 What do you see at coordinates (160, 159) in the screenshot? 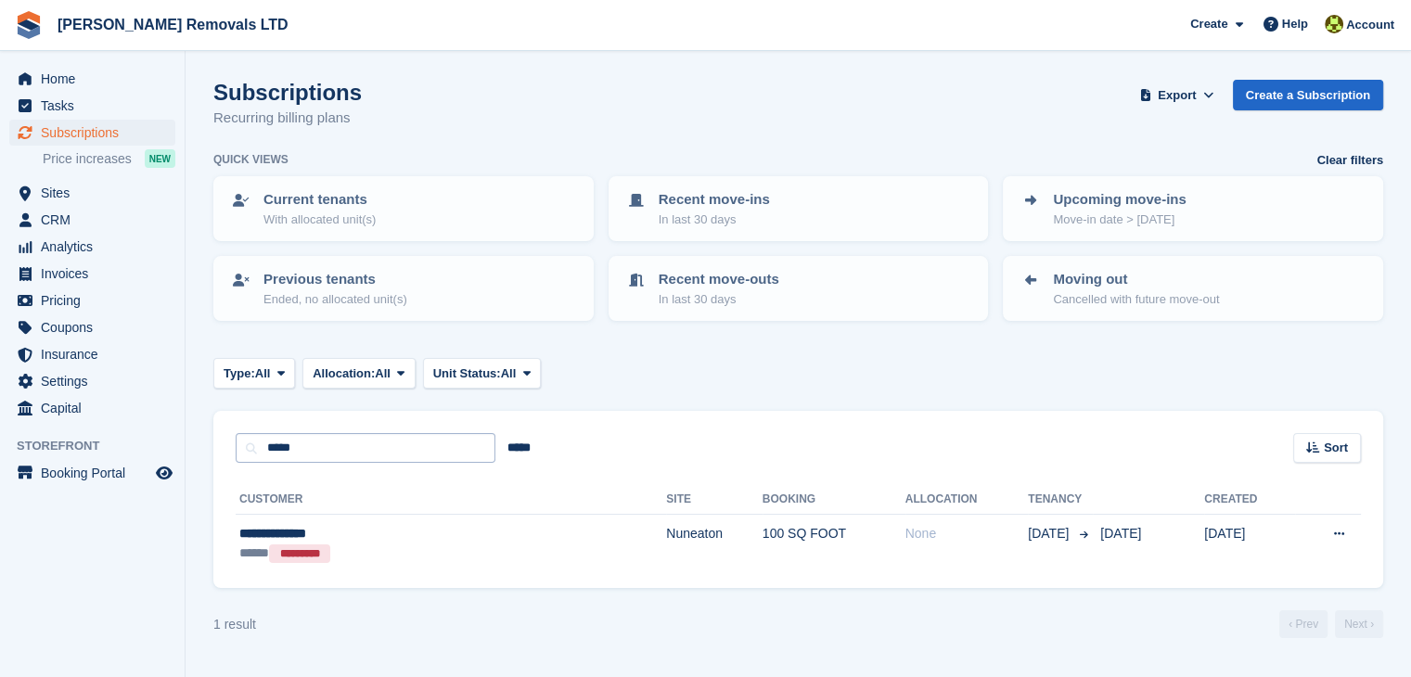
I see `div: NEW` at bounding box center [160, 159].